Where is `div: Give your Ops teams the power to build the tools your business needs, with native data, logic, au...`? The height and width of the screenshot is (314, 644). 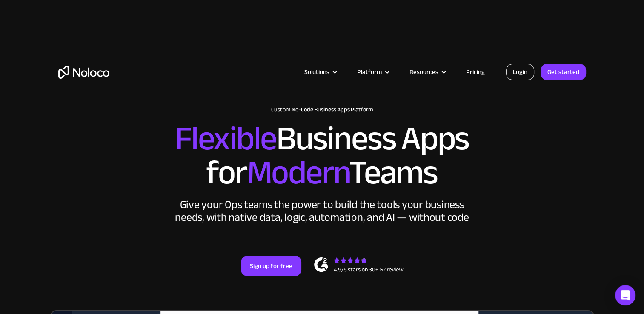
div: Give your Ops teams the power to build the tools your business needs, with native data, logic, au... is located at coordinates (322, 211).